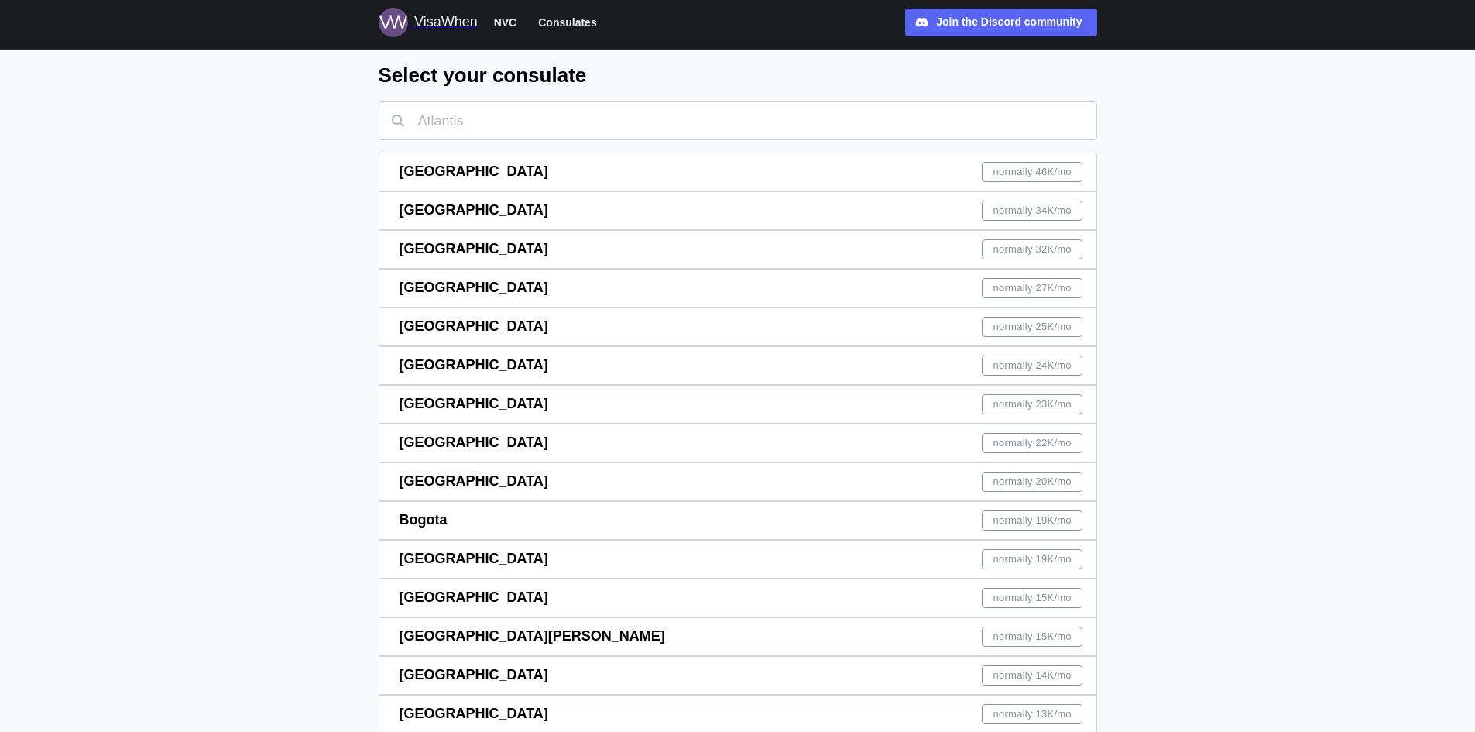 This screenshot has height=732, width=1475. Describe the element at coordinates (1032, 211) in the screenshot. I see `span: normally 34K /mo` at that location.